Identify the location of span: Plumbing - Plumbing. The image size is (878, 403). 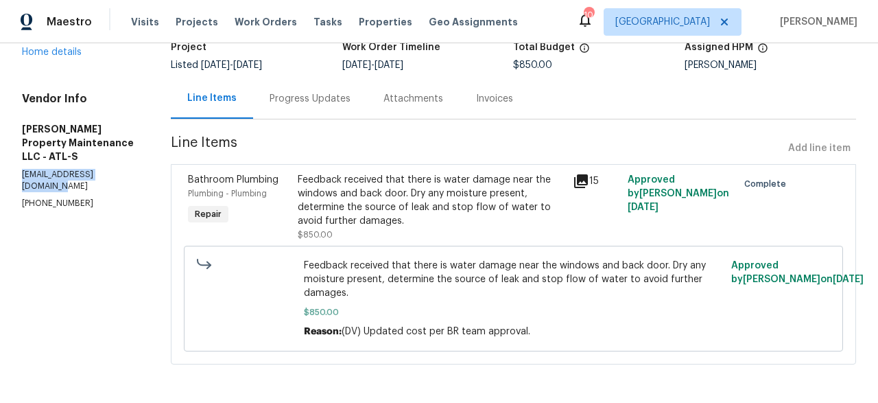
(227, 194).